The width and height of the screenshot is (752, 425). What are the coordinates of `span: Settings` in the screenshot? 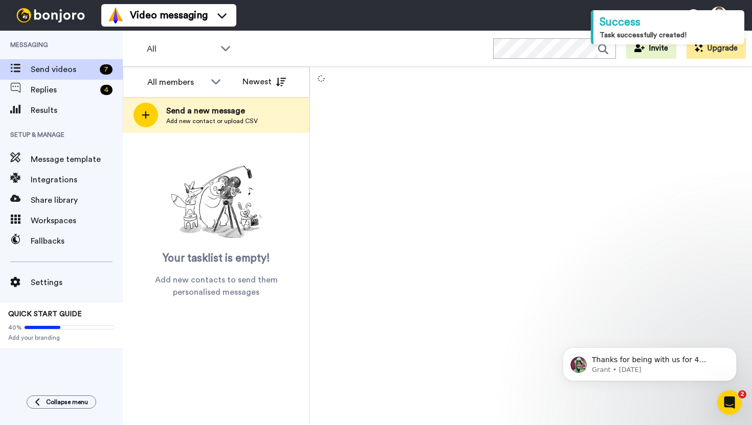 It's located at (77, 283).